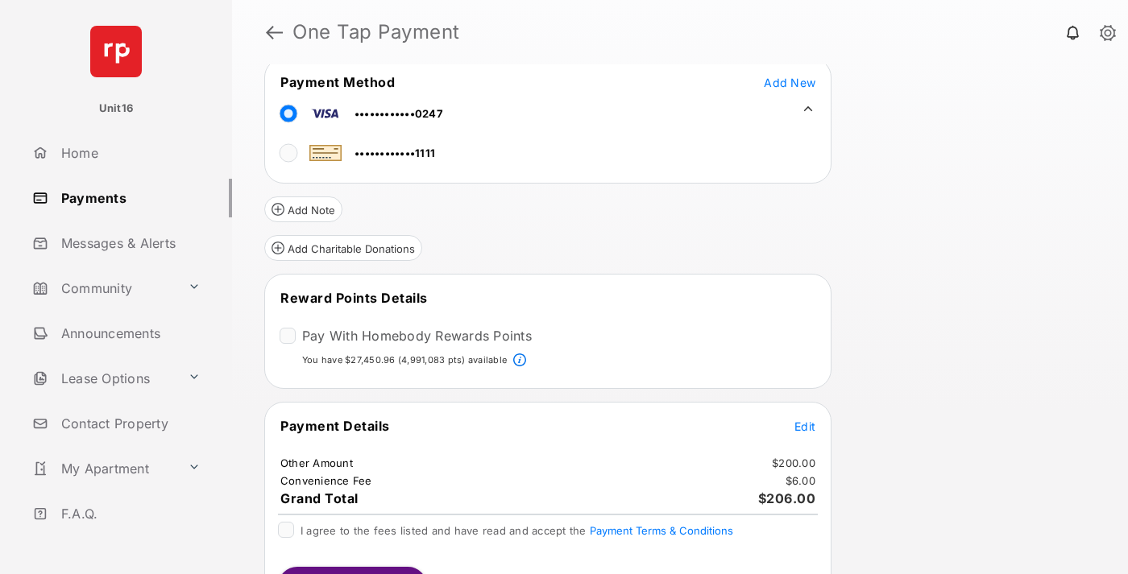  Describe the element at coordinates (129, 334) in the screenshot. I see `a: Announcements` at that location.